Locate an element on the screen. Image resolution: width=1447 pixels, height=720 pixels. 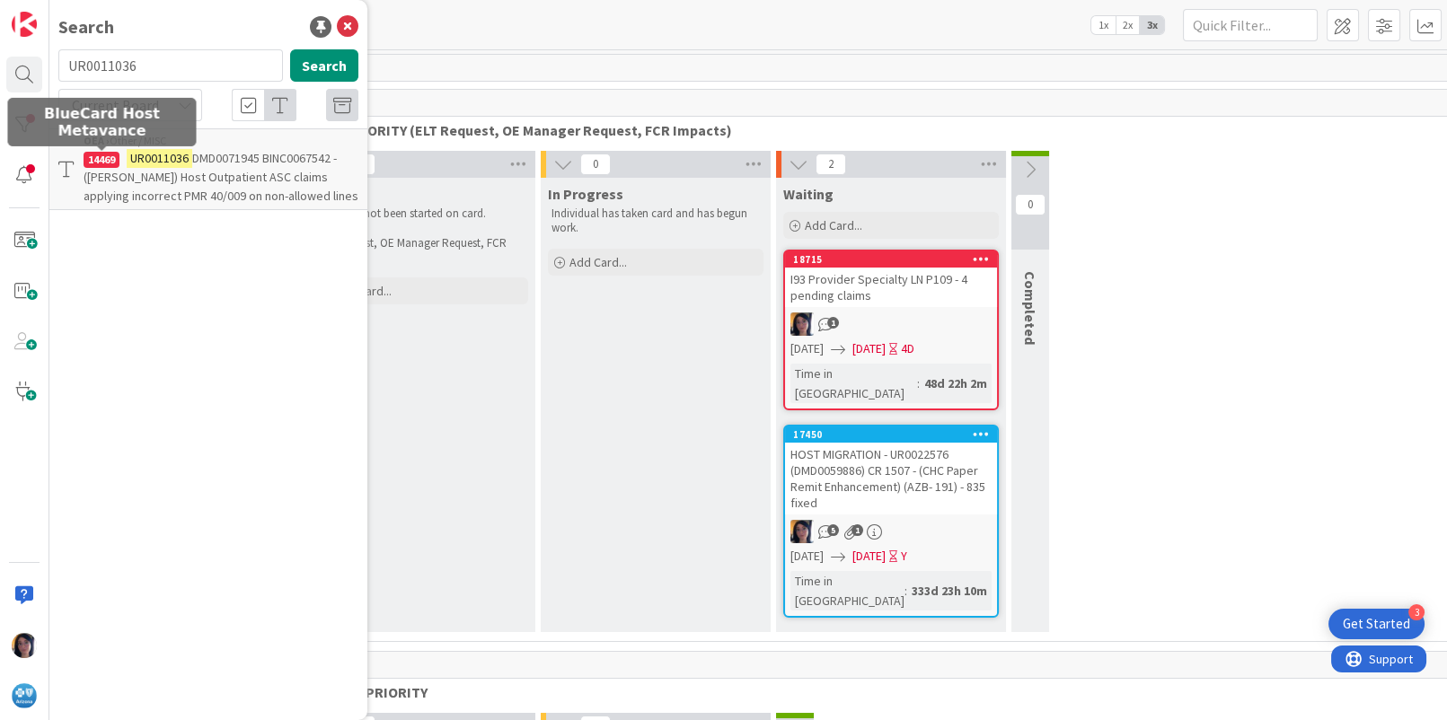
div: Open Get Started checklist, remaining modules: 3 is located at coordinates (1376, 624).